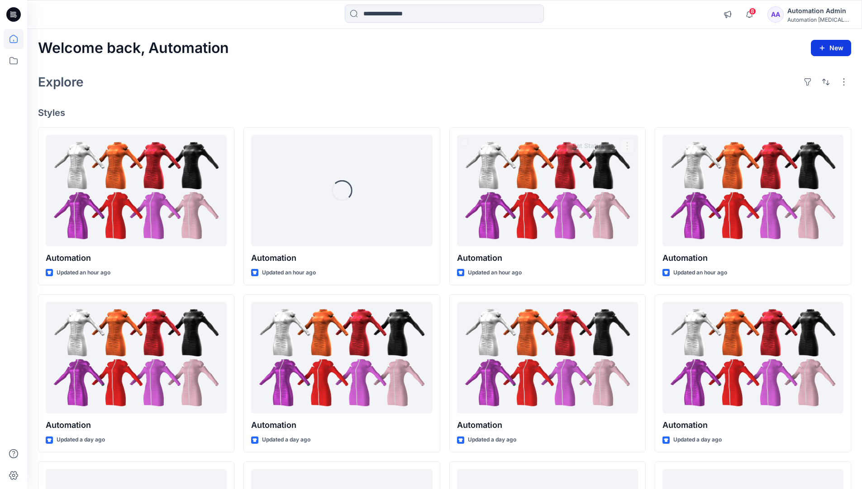 This screenshot has height=489, width=862. Describe the element at coordinates (134, 48) in the screenshot. I see `h2: Welcome back, Automation` at that location.